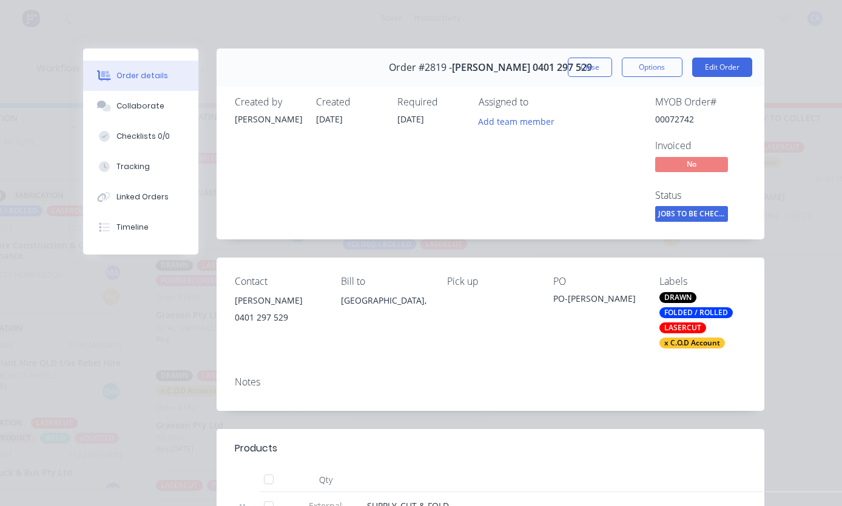 This screenshot has height=506, width=842. I want to click on div: LASERCUT, so click(682, 328).